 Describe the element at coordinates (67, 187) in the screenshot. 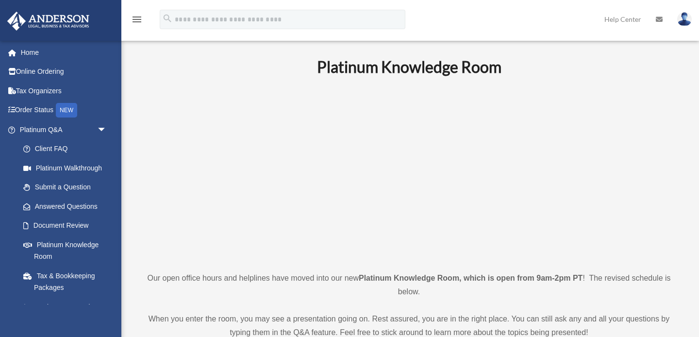

I see `a: Submit a Question` at that location.